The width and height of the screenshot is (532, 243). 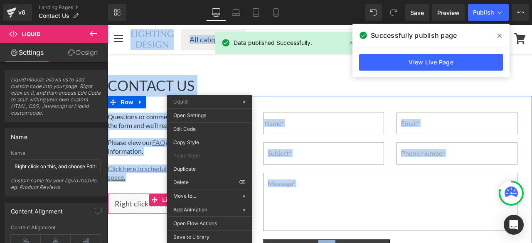 What do you see at coordinates (414, 35) in the screenshot?
I see `span: Successfully publish page` at bounding box center [414, 35].